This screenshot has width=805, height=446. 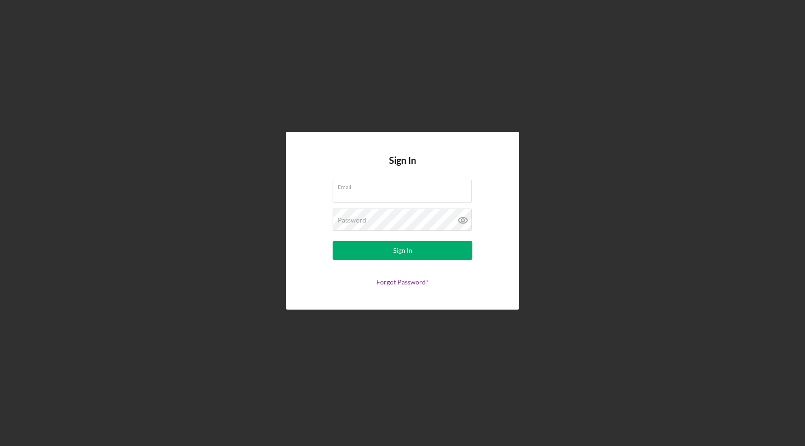 What do you see at coordinates (402, 167) in the screenshot?
I see `h4: Sign In` at bounding box center [402, 167].